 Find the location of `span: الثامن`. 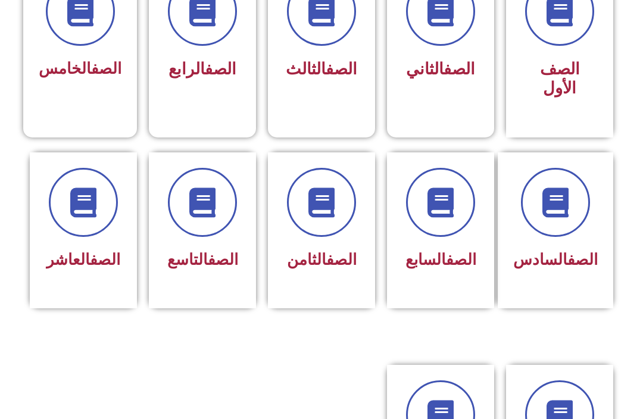

span: الثامن is located at coordinates (322, 260).